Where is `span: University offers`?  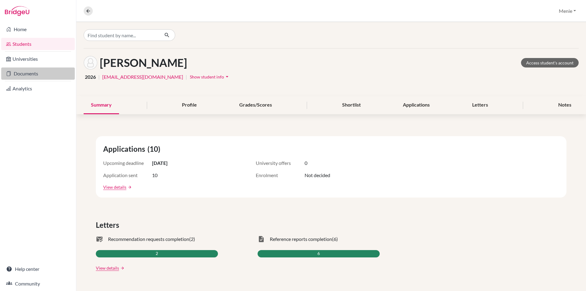
span: University offers is located at coordinates (280, 163).